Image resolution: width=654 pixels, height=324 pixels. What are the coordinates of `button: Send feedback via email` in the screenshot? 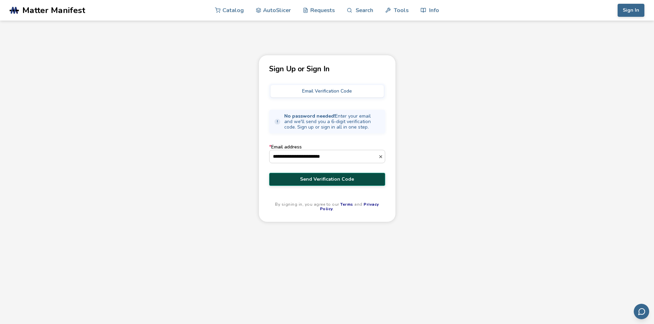 It's located at (641, 312).